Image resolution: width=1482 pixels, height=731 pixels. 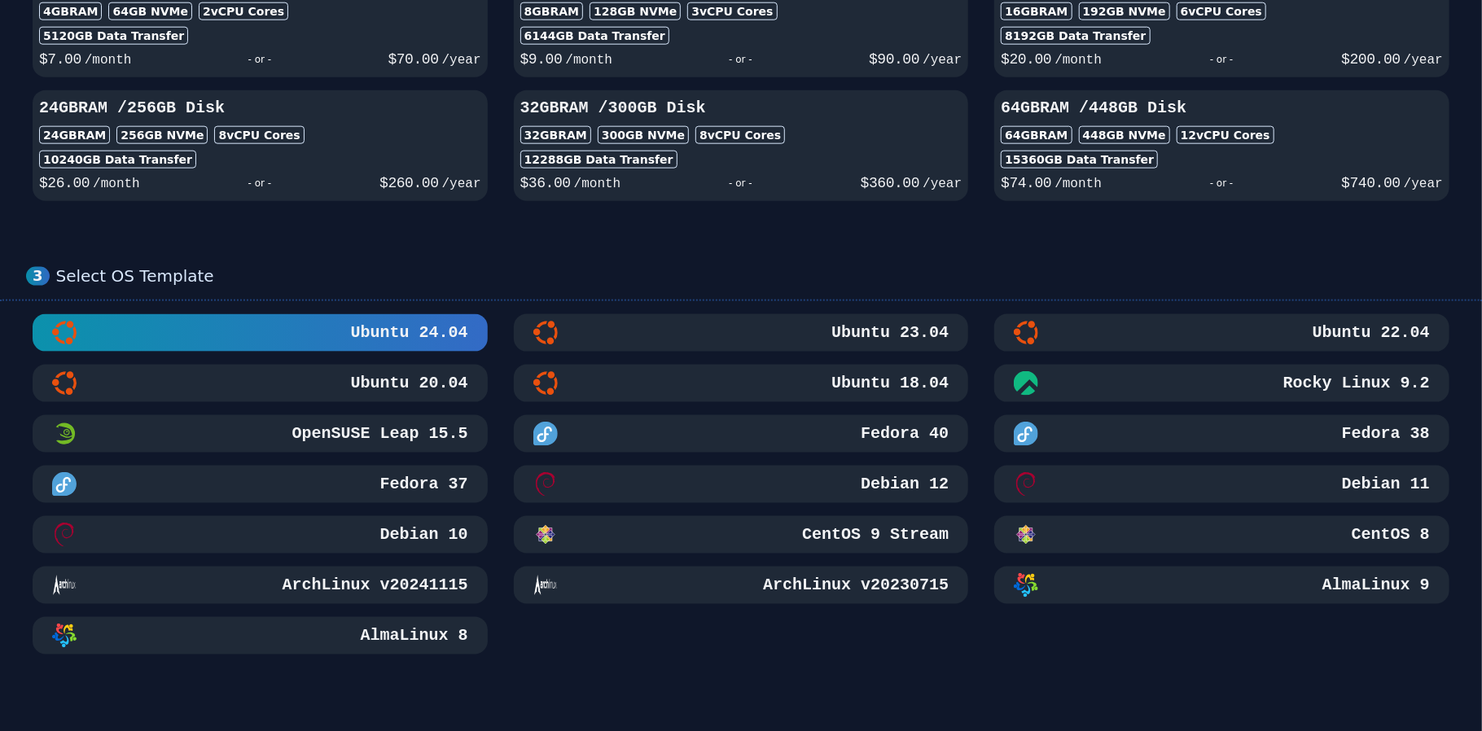 I want to click on img: Ubuntu 20.04, so click(x=64, y=383).